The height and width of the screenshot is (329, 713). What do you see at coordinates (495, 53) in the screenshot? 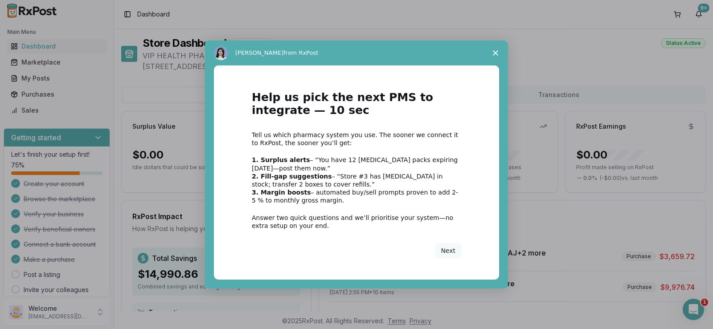
I see `span: Close survey` at bounding box center [495, 53].